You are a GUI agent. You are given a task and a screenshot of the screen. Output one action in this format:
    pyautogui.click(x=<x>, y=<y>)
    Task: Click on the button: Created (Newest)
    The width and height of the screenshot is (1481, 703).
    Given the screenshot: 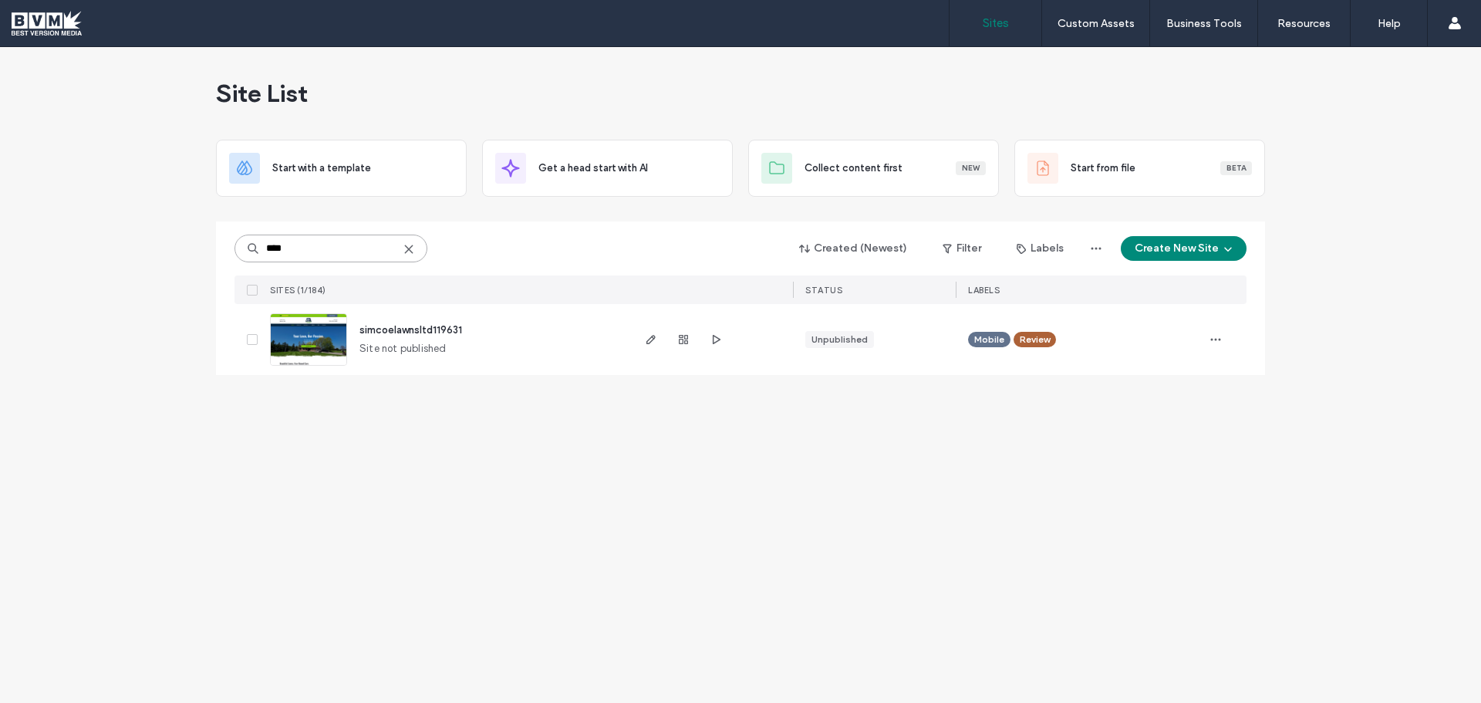 What is the action you would take?
    pyautogui.click(x=853, y=248)
    